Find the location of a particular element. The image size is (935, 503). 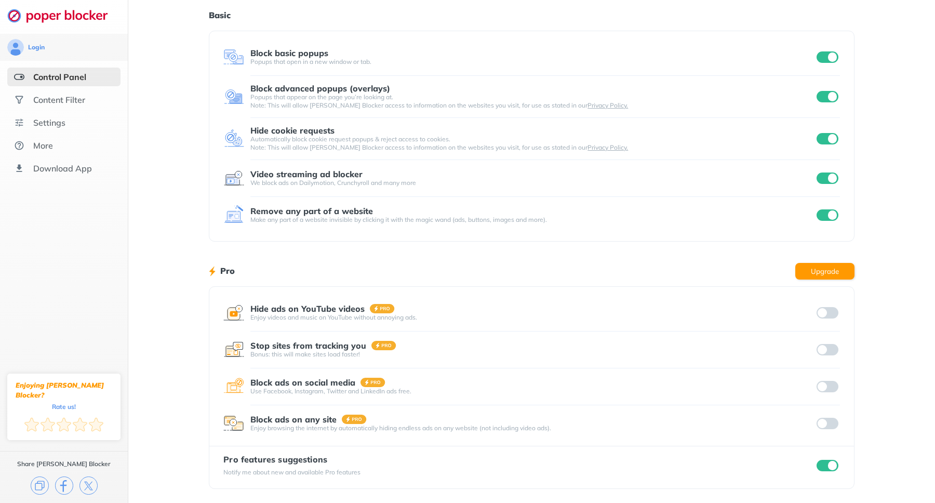

div: Enjoy videos and music on YouTube without annoying ads. is located at coordinates (533, 317).